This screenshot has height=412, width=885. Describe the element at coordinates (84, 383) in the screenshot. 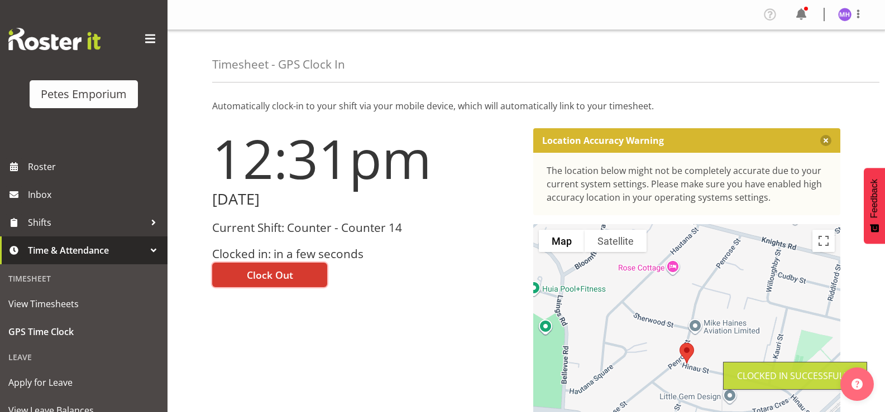

I see `a: Apply for Leave` at that location.